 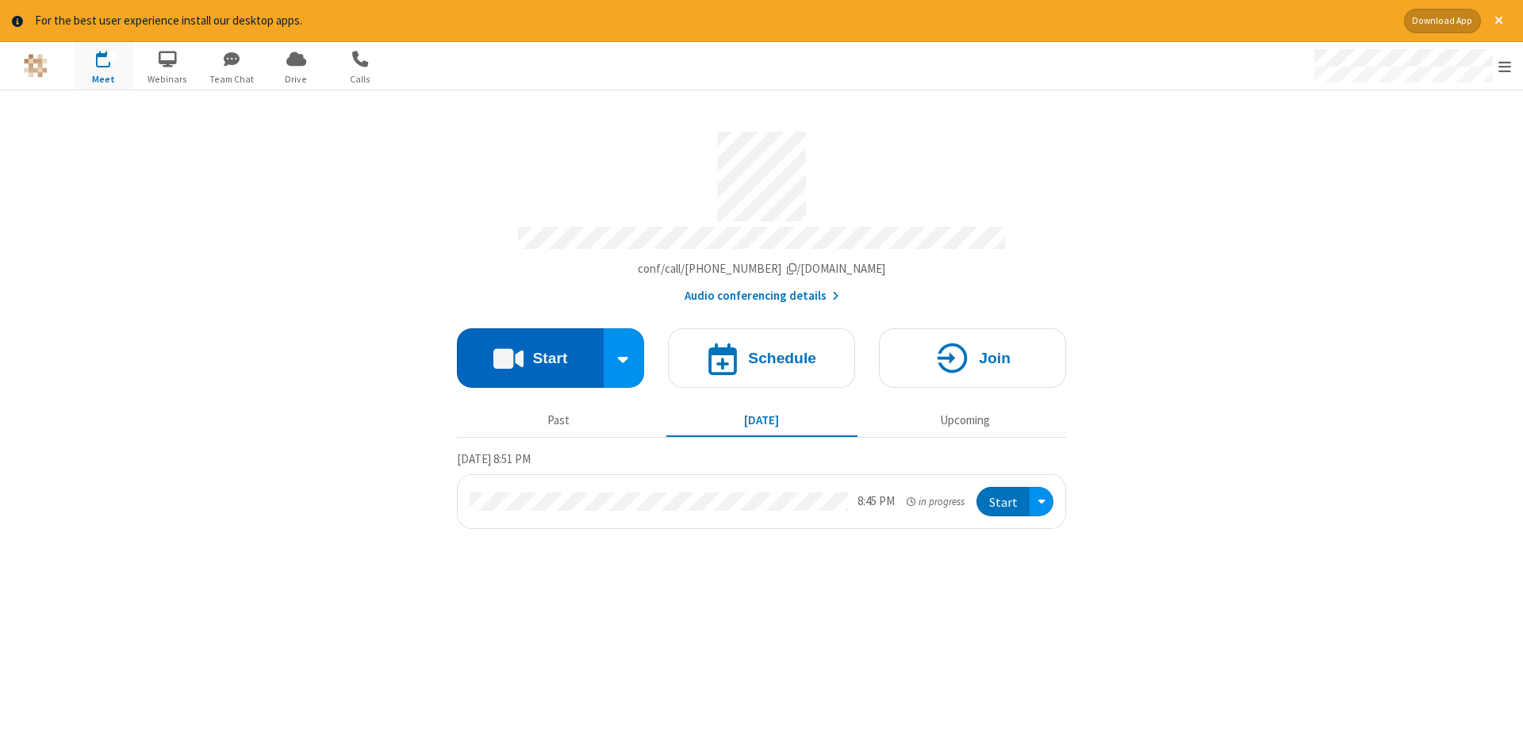 What do you see at coordinates (761, 268) in the screenshot?
I see `span: Copy my meeting room link` at bounding box center [761, 268].